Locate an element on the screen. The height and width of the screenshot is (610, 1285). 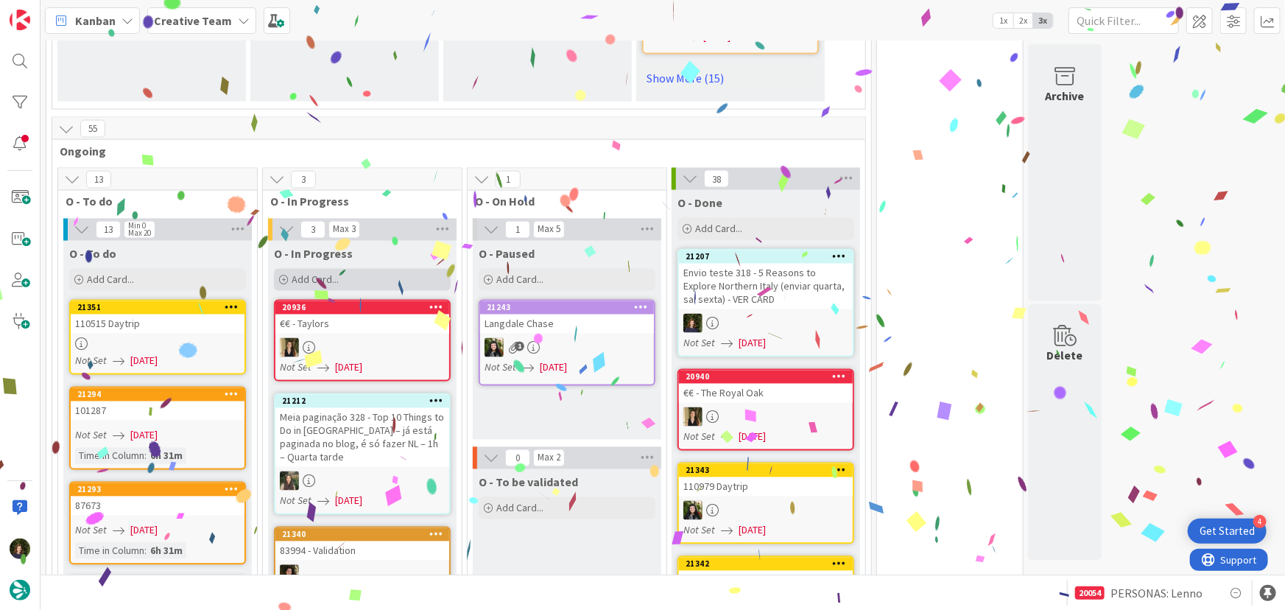
span: 55 is located at coordinates (93, 129).